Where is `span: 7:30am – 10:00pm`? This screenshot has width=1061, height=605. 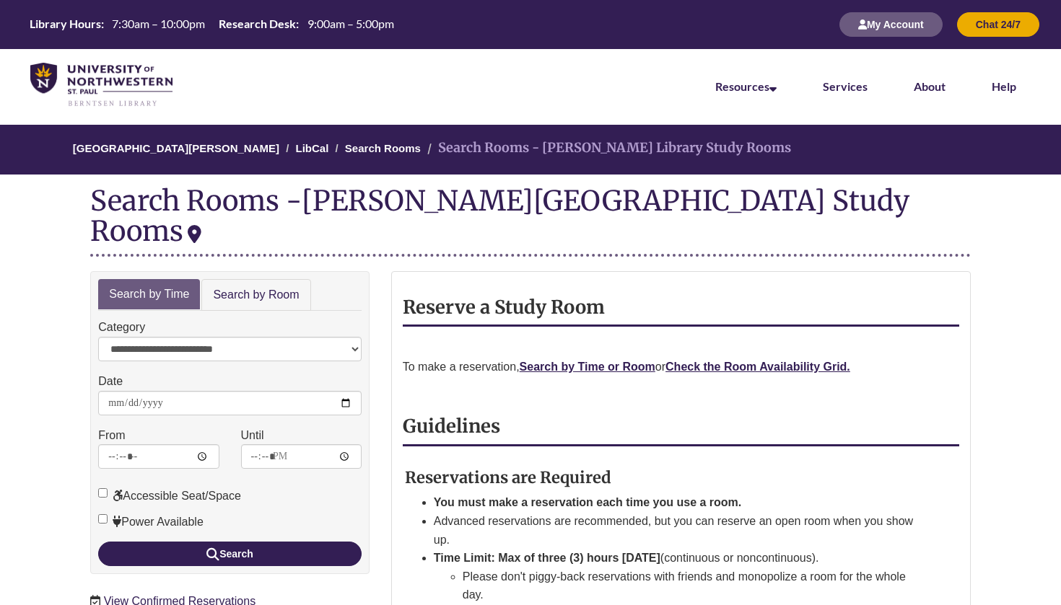
span: 7:30am – 10:00pm is located at coordinates (158, 23).